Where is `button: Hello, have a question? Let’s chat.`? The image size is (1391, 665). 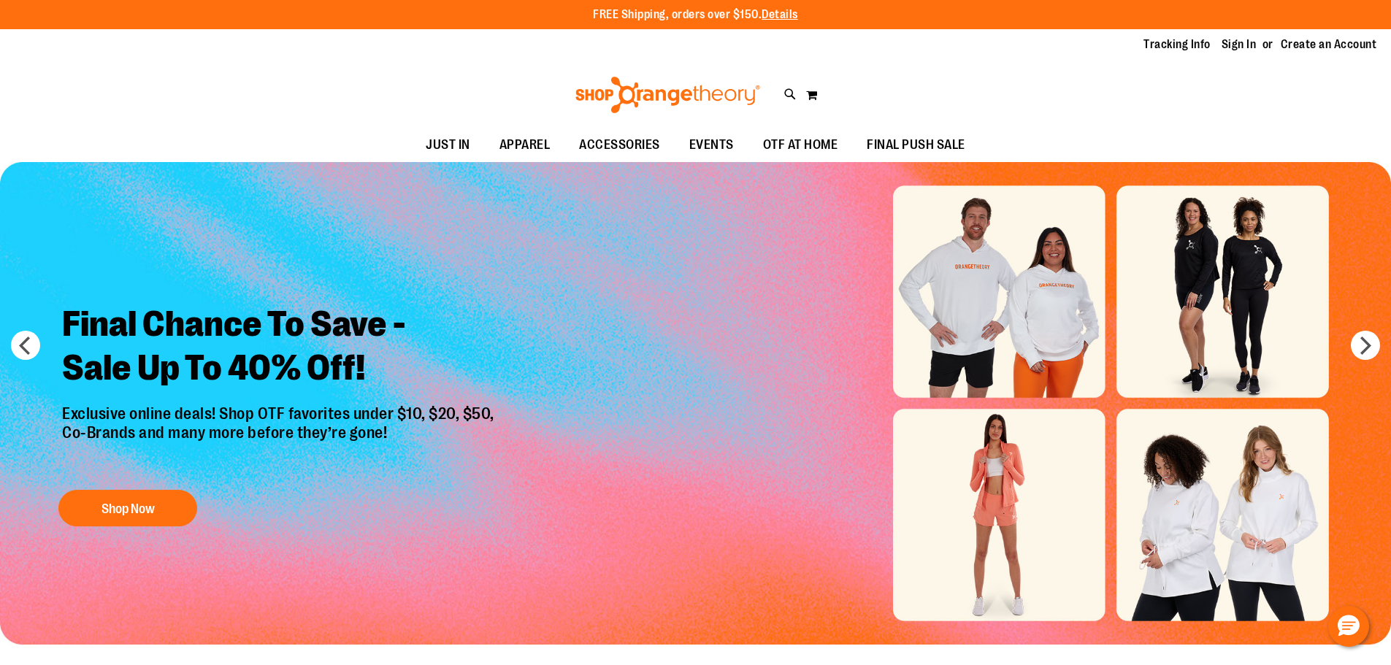
button: Hello, have a question? Let’s chat. is located at coordinates (1349, 627).